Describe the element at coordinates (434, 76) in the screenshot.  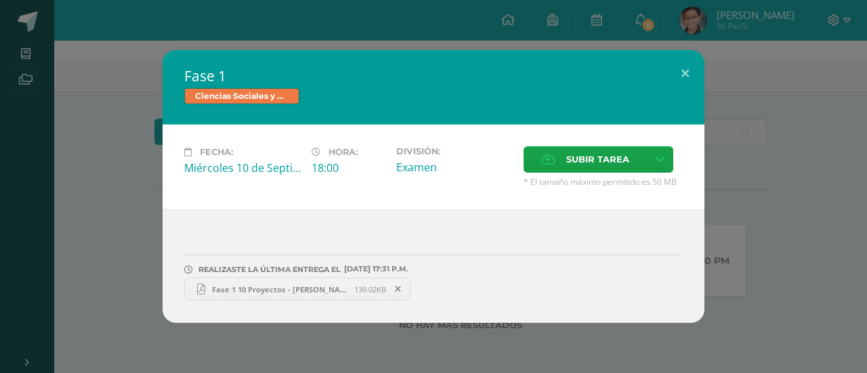
I see `h2: Fase 1` at that location.